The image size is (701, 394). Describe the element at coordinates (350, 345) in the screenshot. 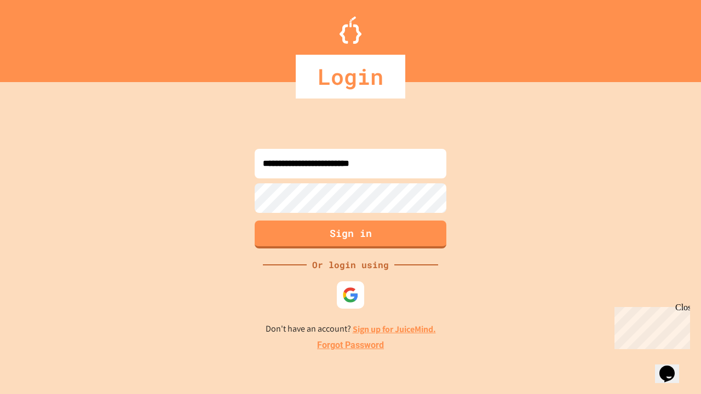

I see `a: Forgot Password` at that location.